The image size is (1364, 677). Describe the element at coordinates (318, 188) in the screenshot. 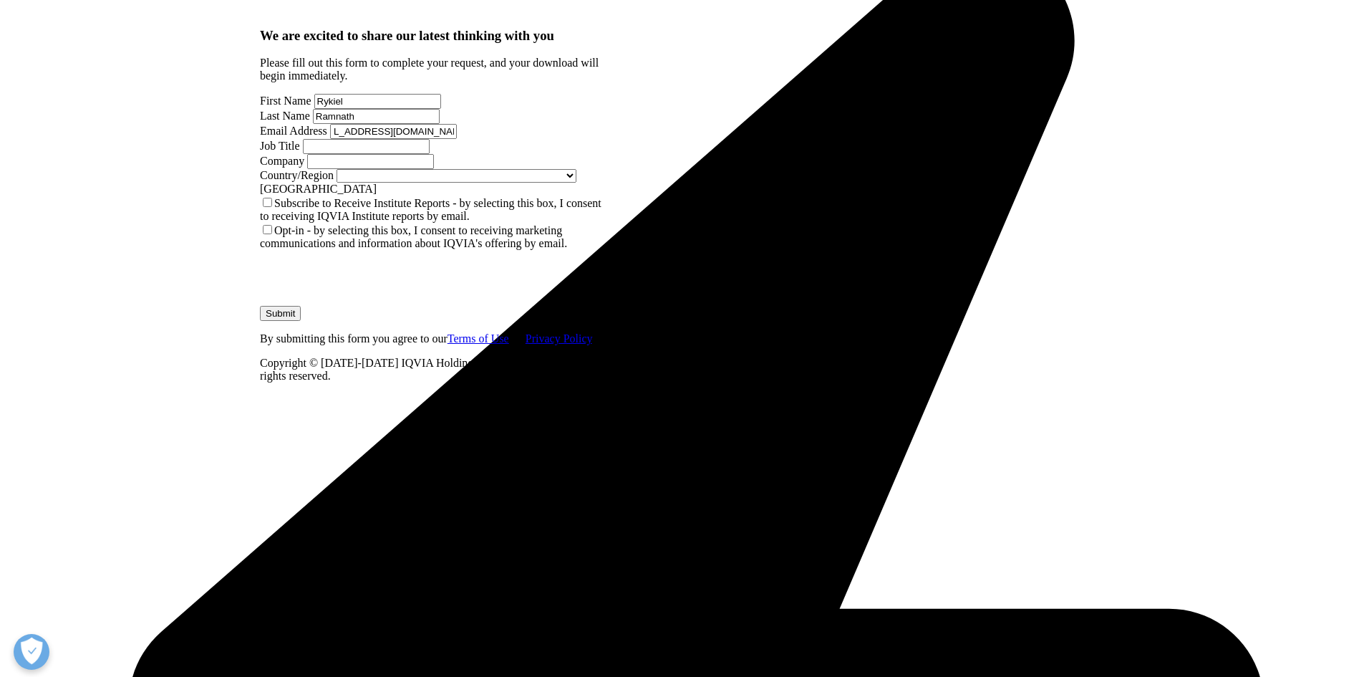

I see `span: South Africa` at that location.